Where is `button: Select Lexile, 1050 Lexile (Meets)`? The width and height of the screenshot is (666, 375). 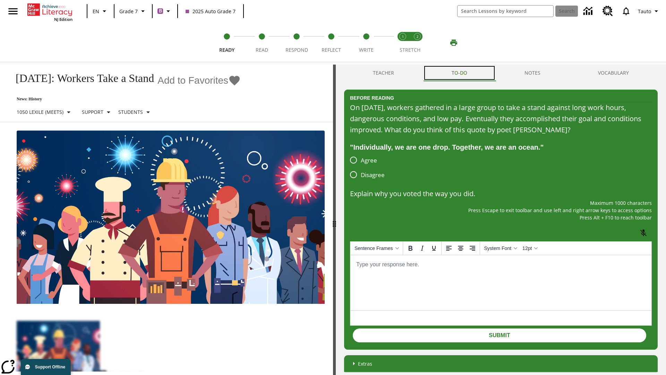 button: Select Lexile, 1050 Lexile (Meets) is located at coordinates (45, 112).